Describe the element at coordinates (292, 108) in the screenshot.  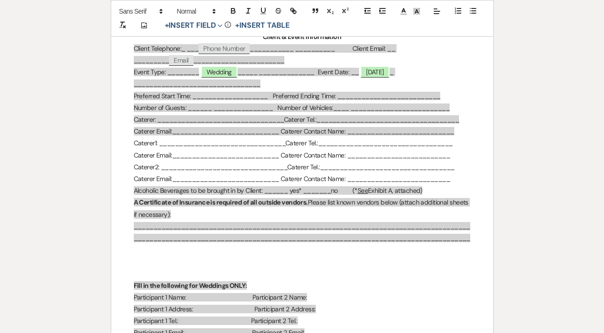
I see `span: Number of Guests: ______ _______________ Number of Vehicles:____ _________________________` at that location.